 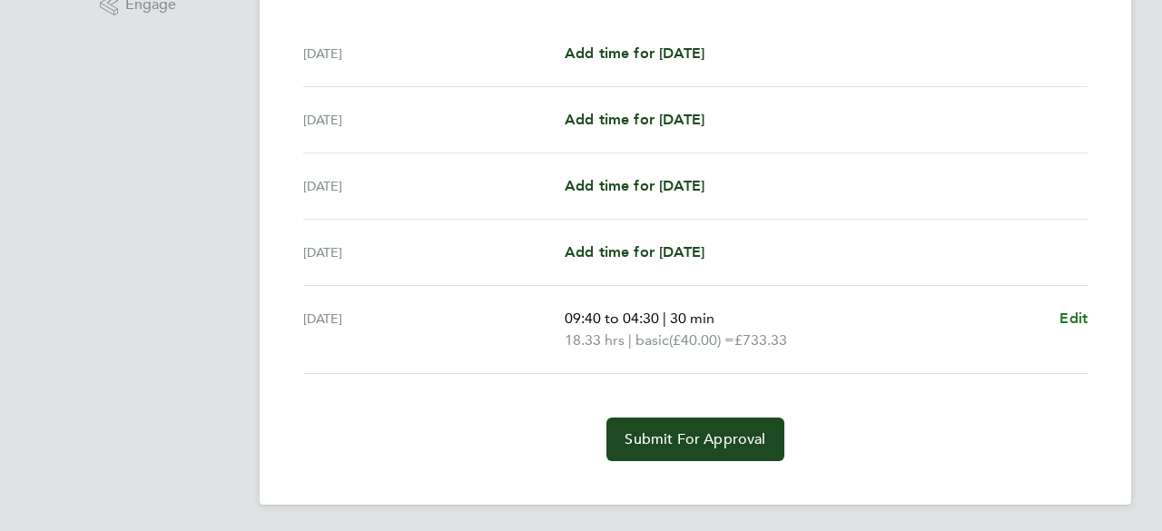 I want to click on span: Edit, so click(x=1073, y=318).